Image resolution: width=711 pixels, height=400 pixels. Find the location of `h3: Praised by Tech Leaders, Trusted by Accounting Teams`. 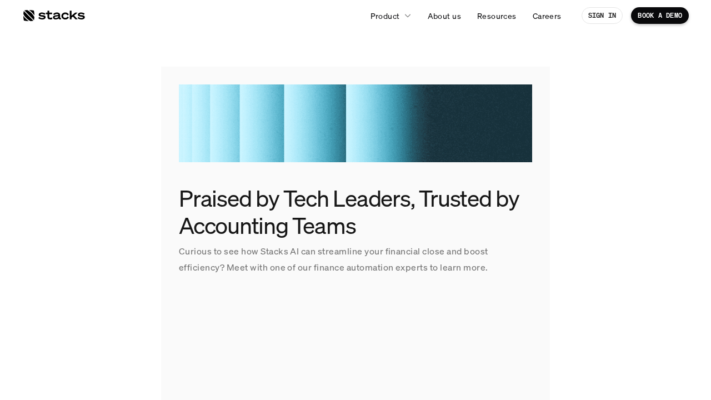

h3: Praised by Tech Leaders, Trusted by Accounting Teams is located at coordinates (356, 212).